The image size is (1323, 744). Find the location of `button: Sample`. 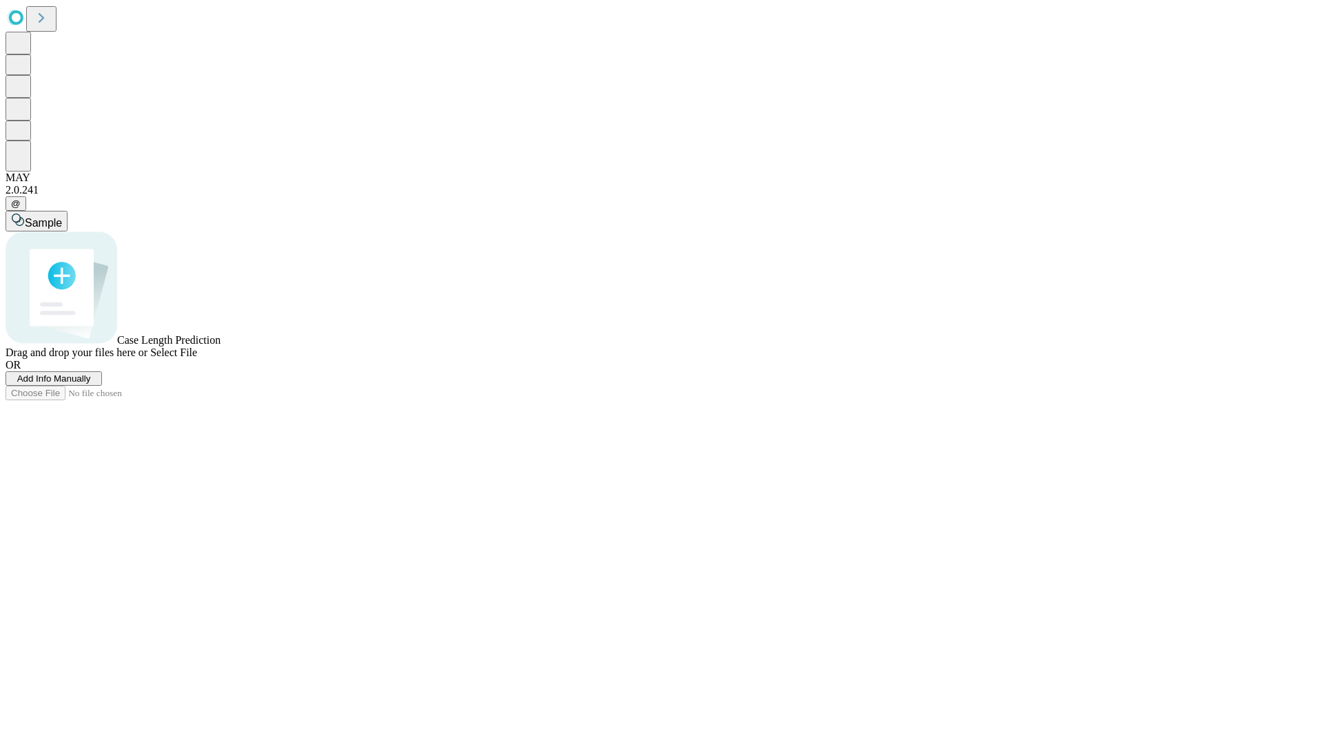

button: Sample is located at coordinates (37, 221).